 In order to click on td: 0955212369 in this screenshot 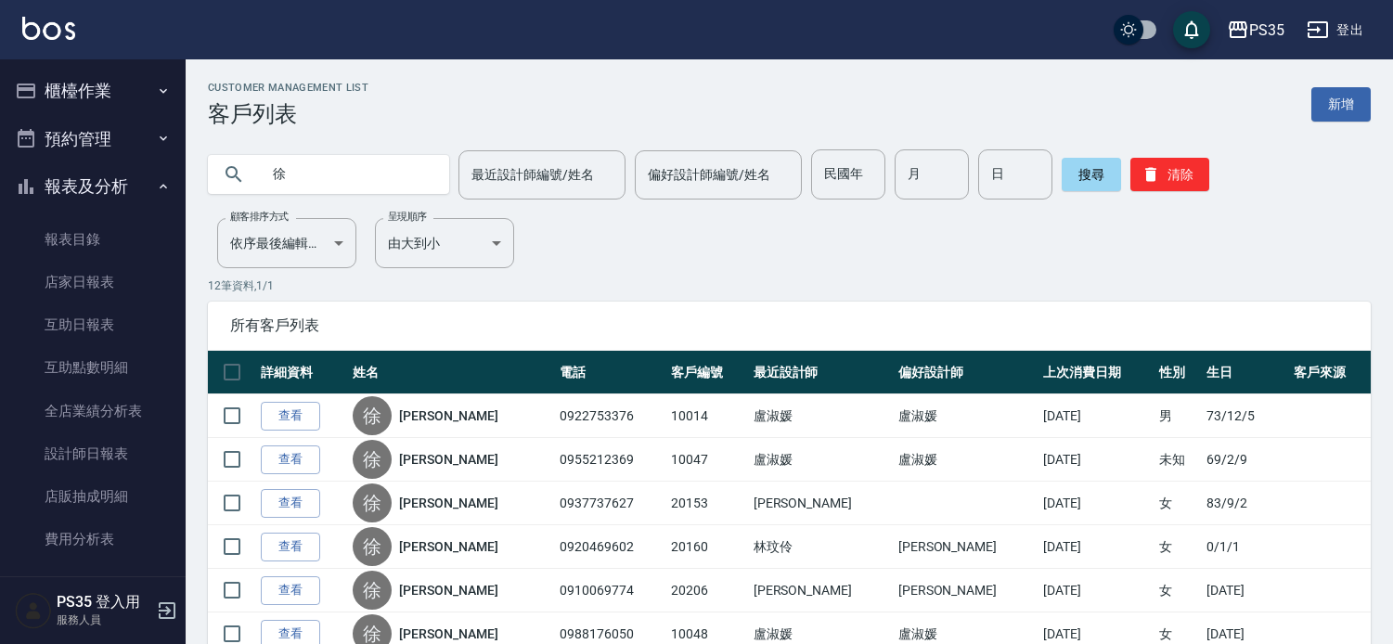, I will do `click(610, 459)`.